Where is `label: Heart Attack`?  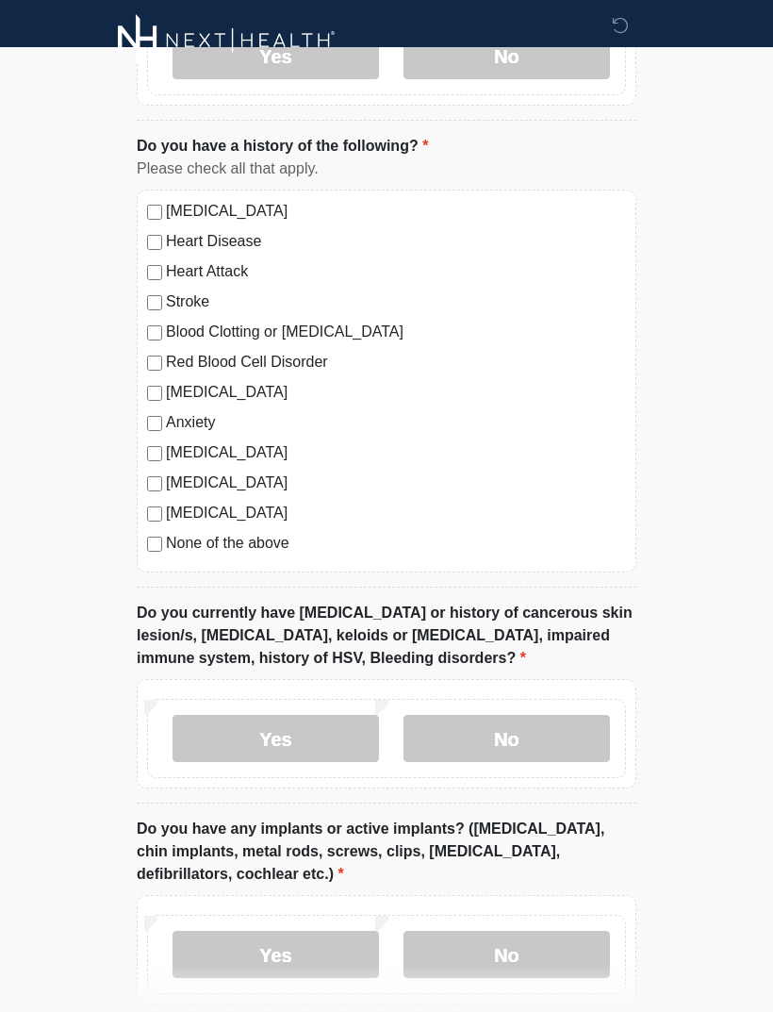 label: Heart Attack is located at coordinates (396, 272).